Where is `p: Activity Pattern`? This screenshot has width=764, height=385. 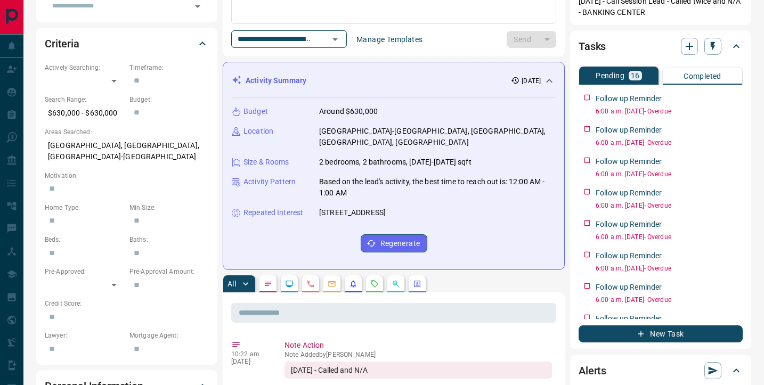 p: Activity Pattern is located at coordinates (270, 182).